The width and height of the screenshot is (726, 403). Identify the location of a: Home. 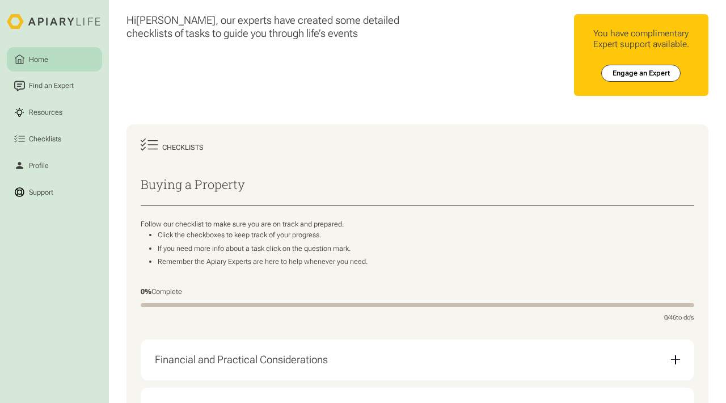
(54, 60).